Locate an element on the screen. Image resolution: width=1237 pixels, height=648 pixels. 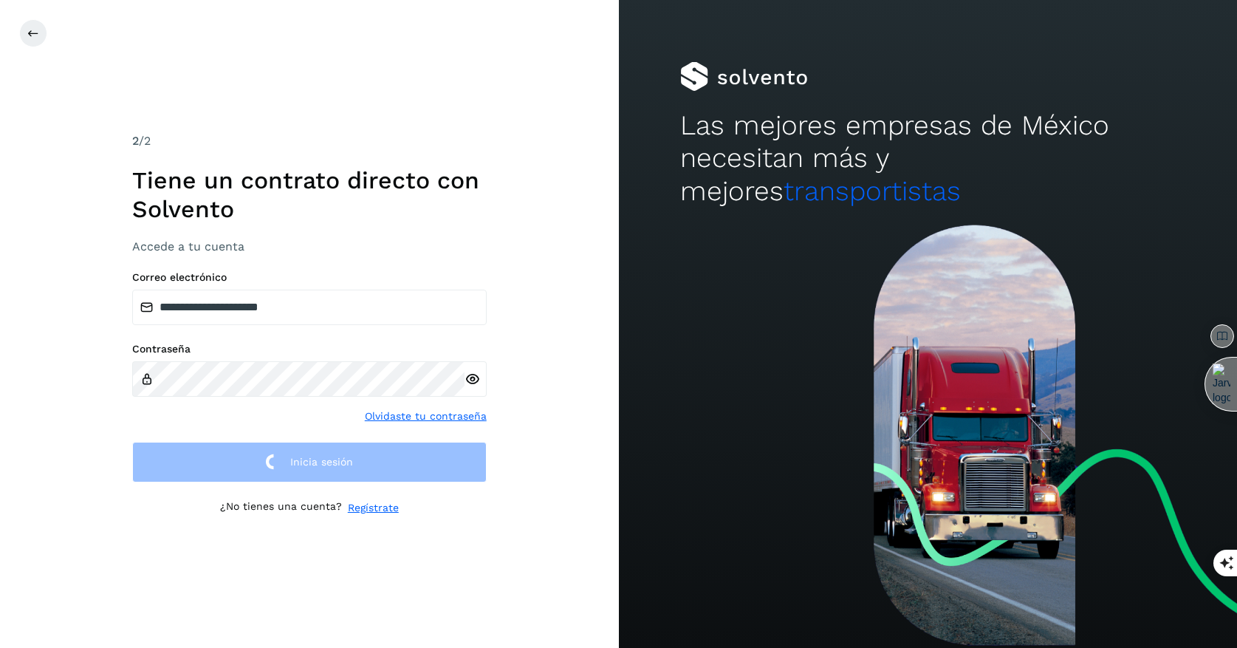
label: Contraseña is located at coordinates (309, 349).